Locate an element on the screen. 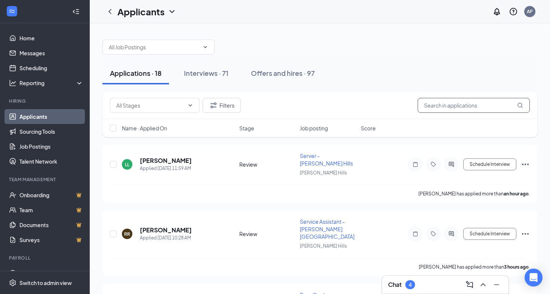 The height and width of the screenshot is (294, 550). span: Stage is located at coordinates (247, 128).